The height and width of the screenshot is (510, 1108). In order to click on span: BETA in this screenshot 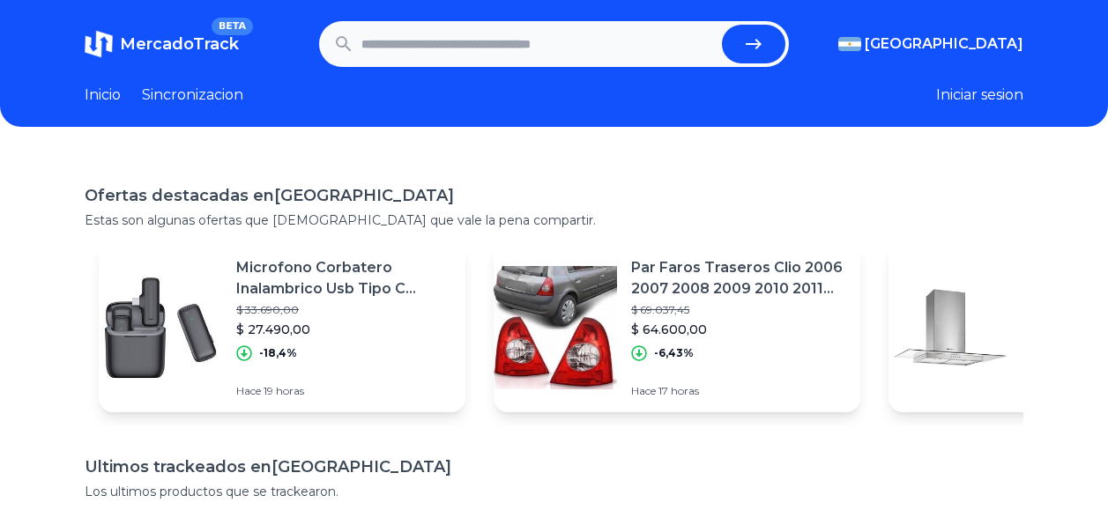, I will do `click(232, 26)`.